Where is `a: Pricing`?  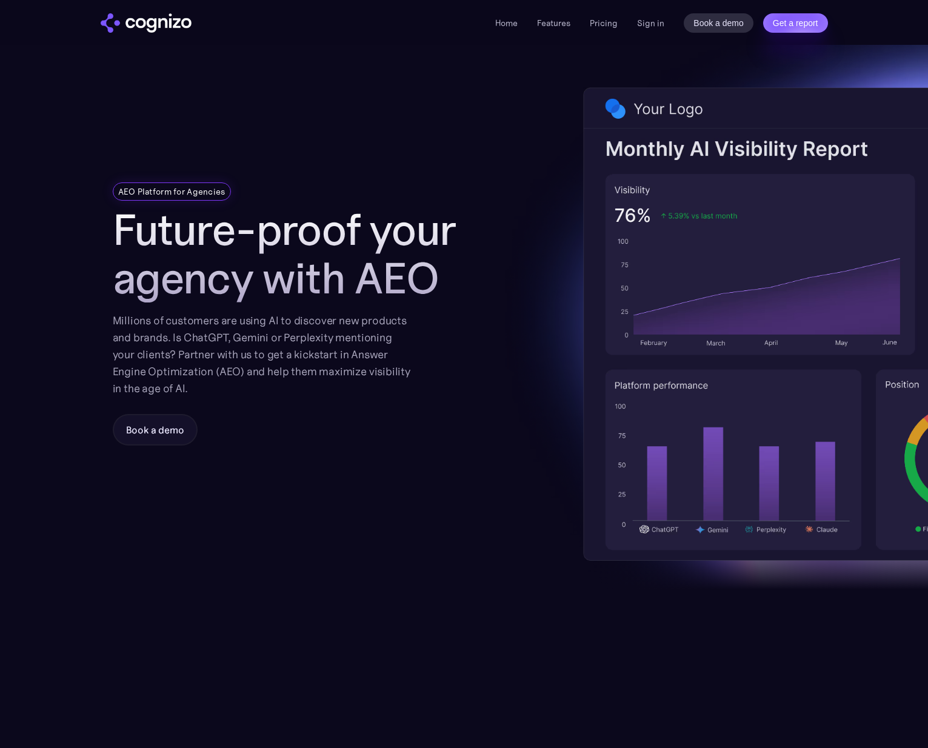 a: Pricing is located at coordinates (604, 23).